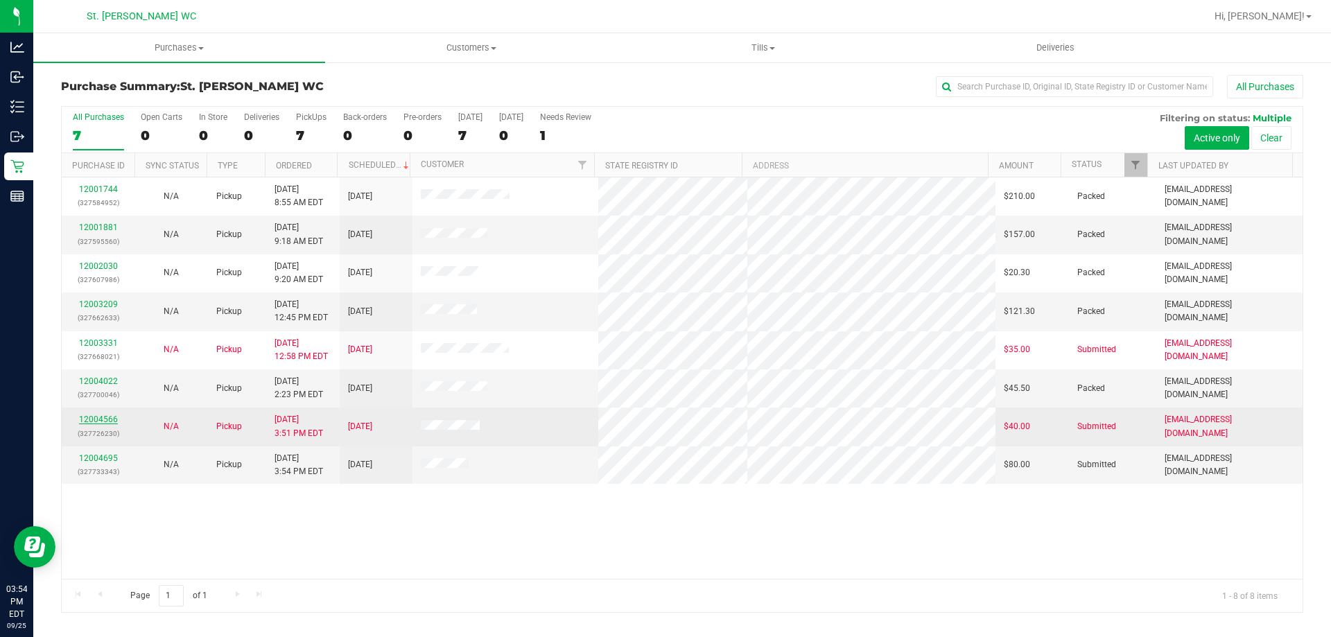 The height and width of the screenshot is (637, 1331). What do you see at coordinates (1271, 138) in the screenshot?
I see `button: Clear` at bounding box center [1271, 138].